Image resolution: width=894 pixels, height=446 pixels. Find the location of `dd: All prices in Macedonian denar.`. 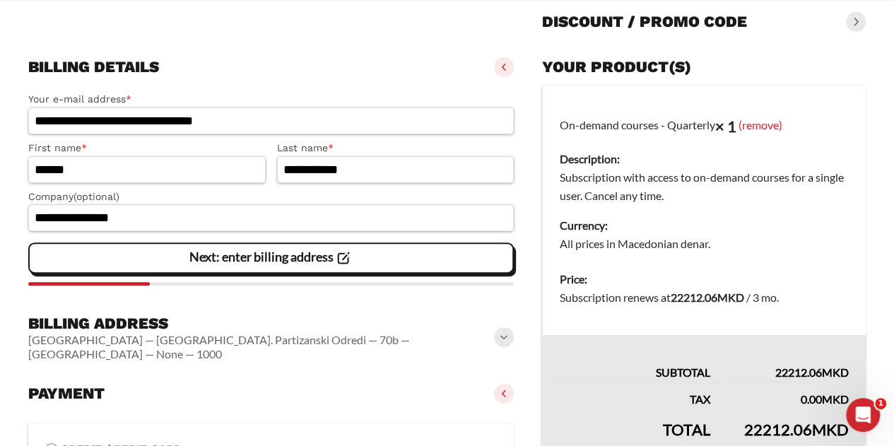

dd: All prices in Macedonian denar. is located at coordinates (704, 244).